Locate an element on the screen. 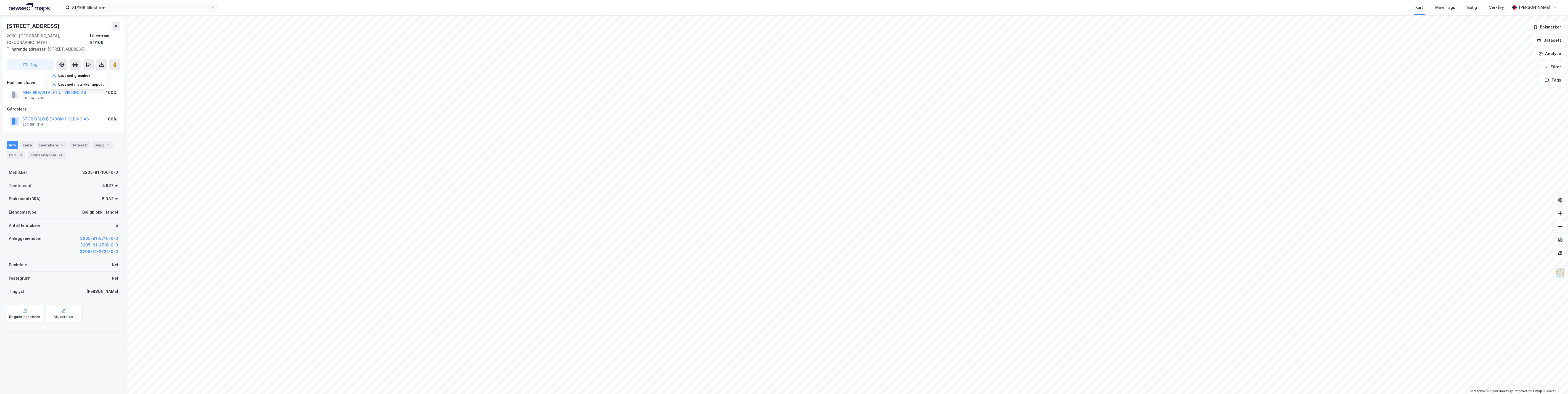  span: Tilhørende adresser: is located at coordinates (27, 49).